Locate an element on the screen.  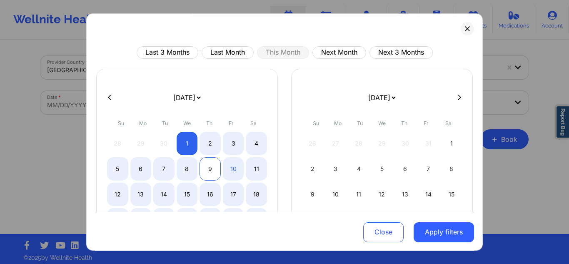
div: Tue Nov 18 2025 is located at coordinates (359, 219).